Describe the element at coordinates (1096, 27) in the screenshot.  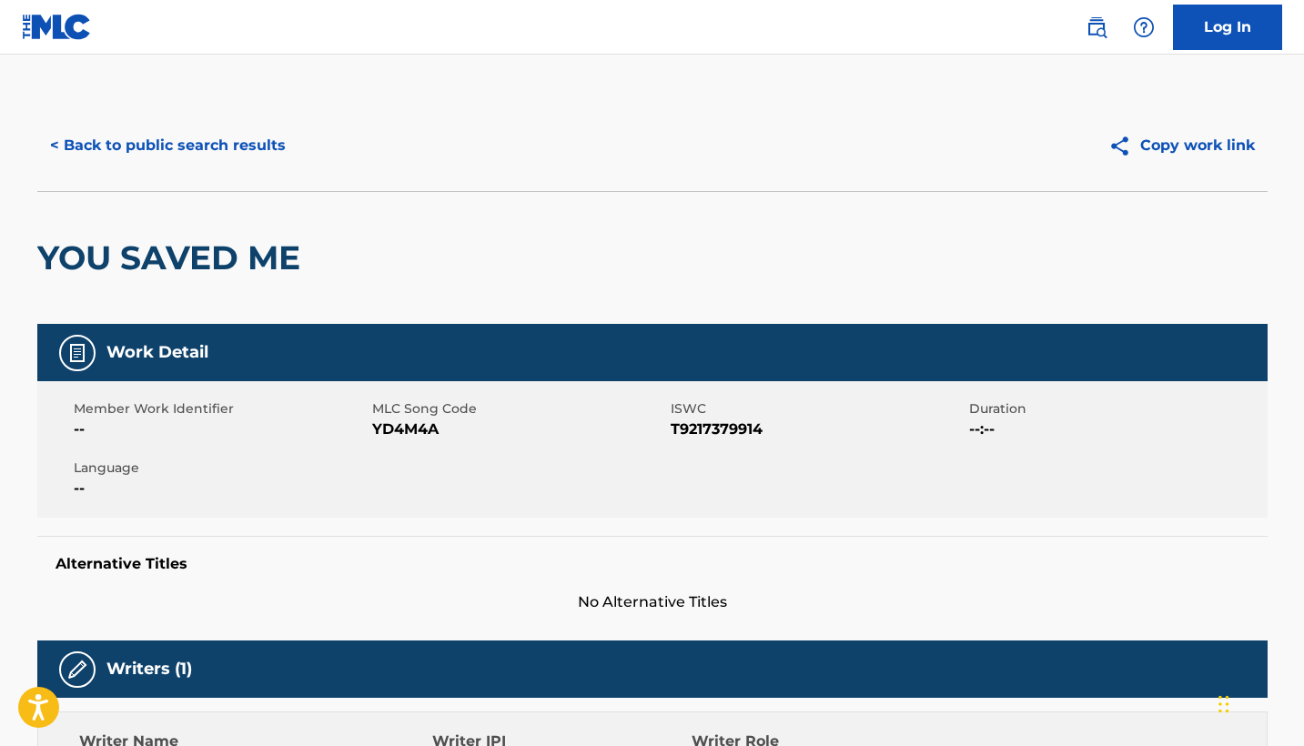
I see `img: search` at that location.